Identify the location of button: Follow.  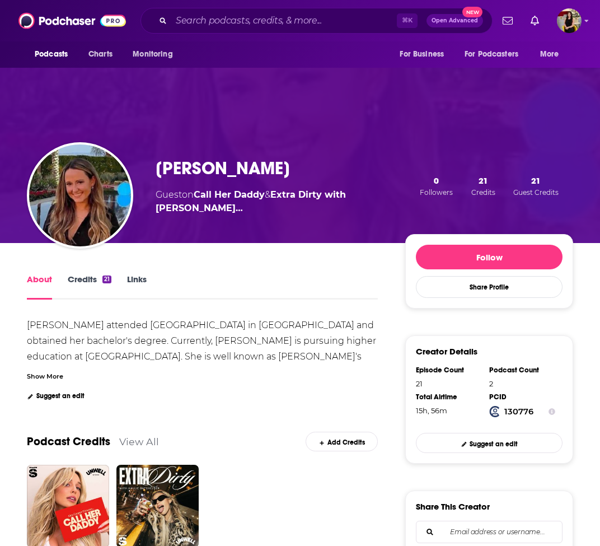
(489, 257).